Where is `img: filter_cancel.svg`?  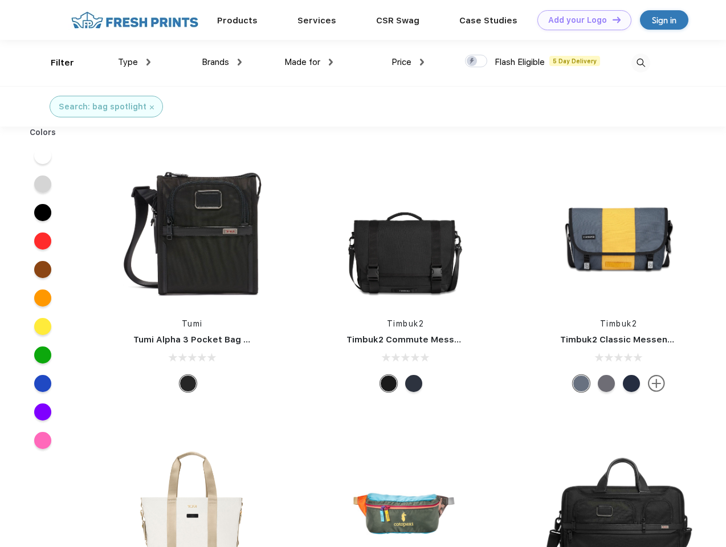
img: filter_cancel.svg is located at coordinates (152, 107).